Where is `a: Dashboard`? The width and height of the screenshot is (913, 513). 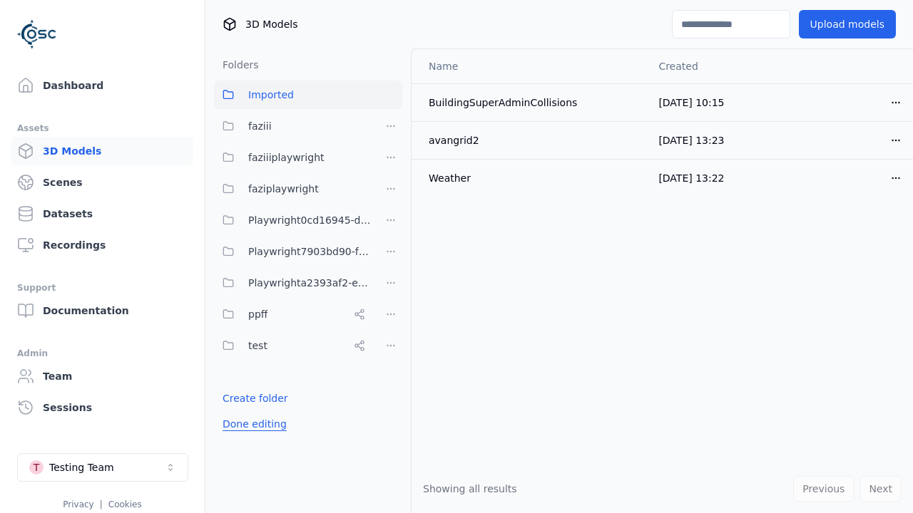
a: Dashboard is located at coordinates (102, 86).